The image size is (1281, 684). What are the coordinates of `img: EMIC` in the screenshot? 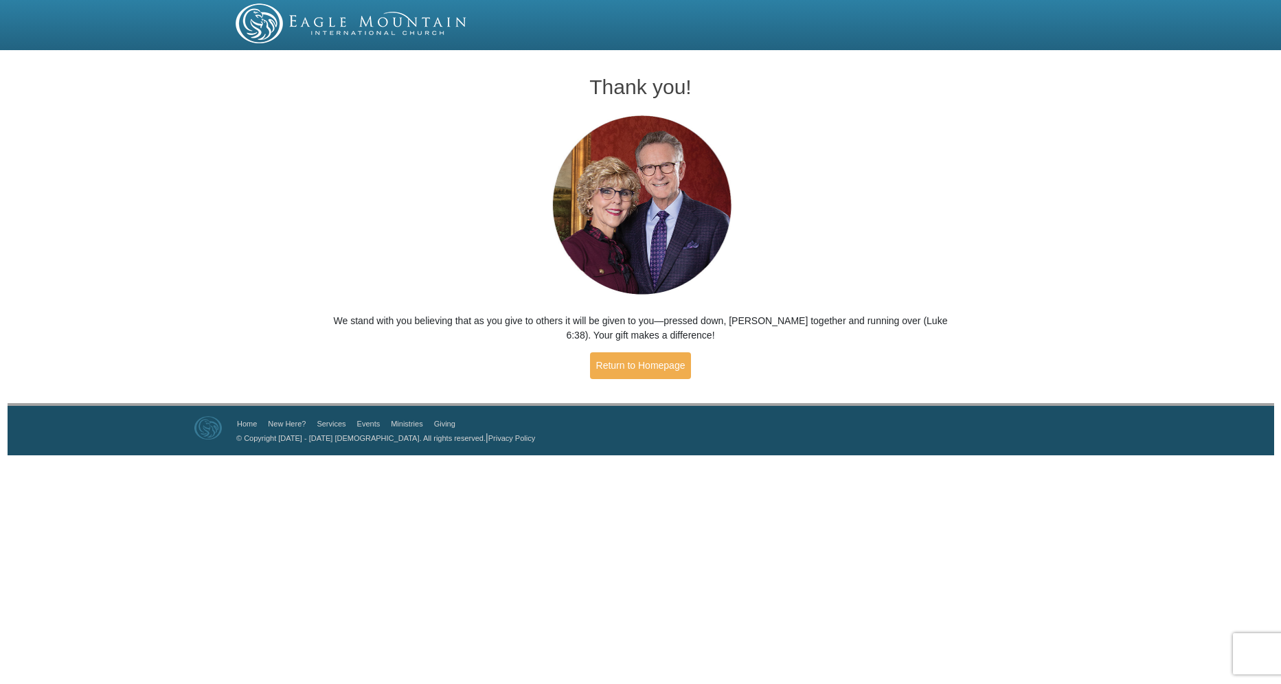 It's located at (352, 23).